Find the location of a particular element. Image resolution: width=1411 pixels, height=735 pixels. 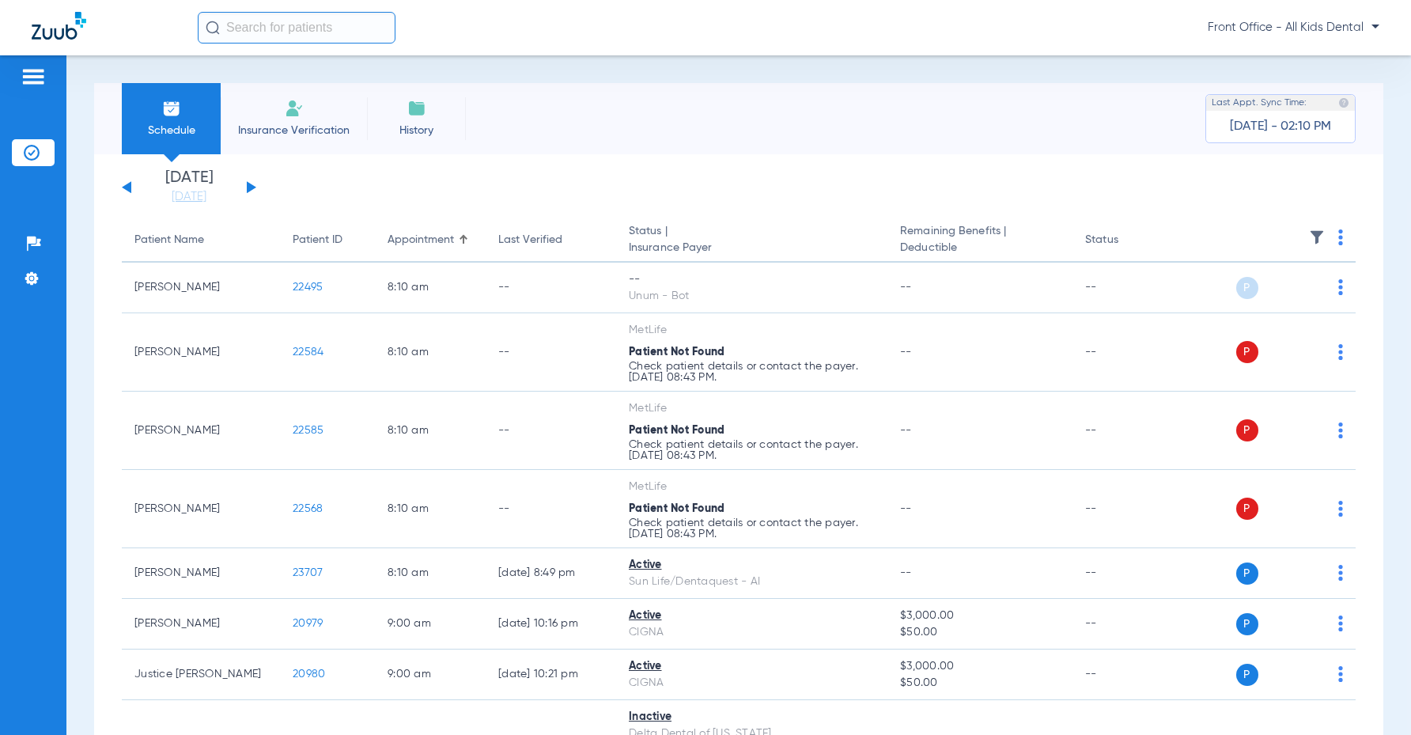

span: Schedule is located at coordinates (171, 130).